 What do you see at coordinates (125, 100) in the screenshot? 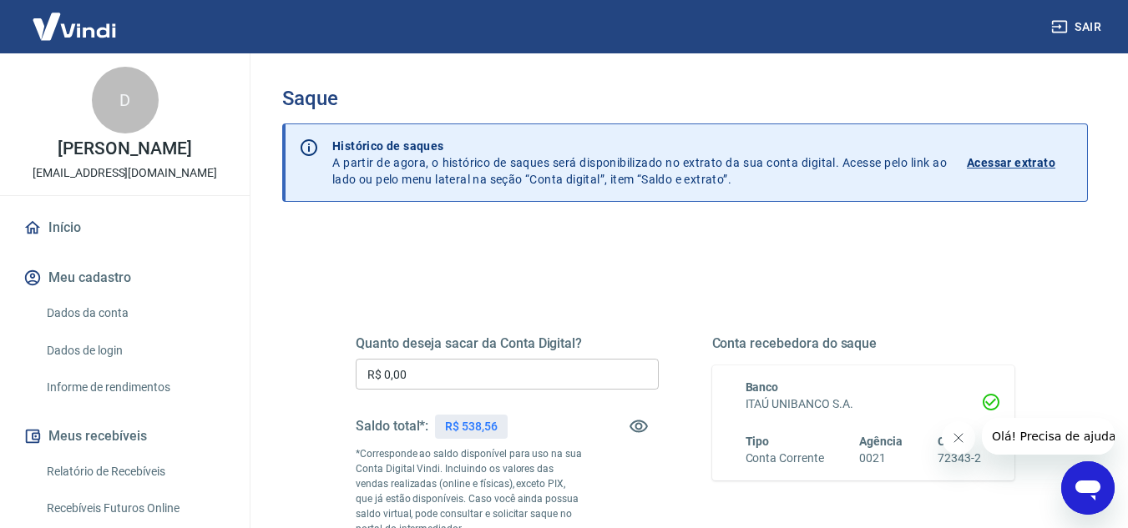
I see `div: D` at bounding box center [125, 100].